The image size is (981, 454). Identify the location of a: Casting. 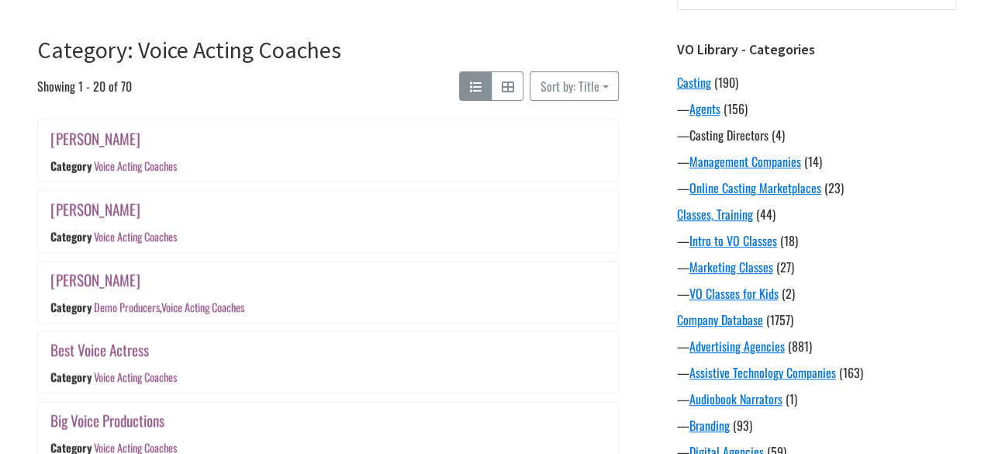
(694, 82).